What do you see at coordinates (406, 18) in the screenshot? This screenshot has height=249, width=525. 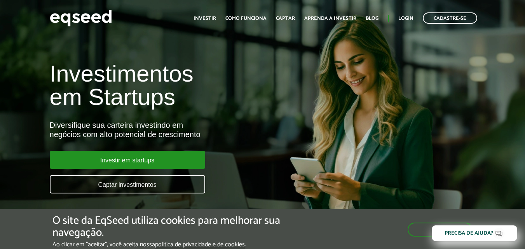 I see `a: Login` at bounding box center [406, 18].